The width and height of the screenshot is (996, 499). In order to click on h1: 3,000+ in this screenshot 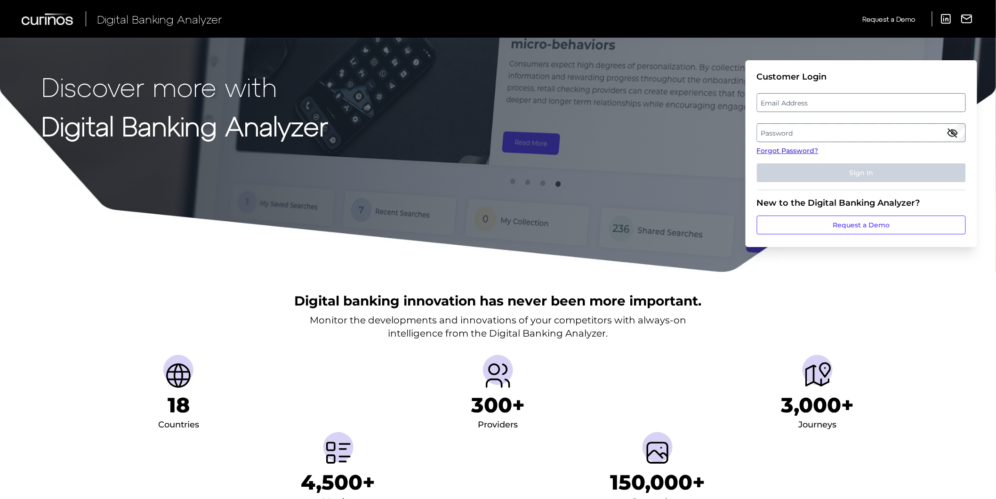, I will do `click(817, 405)`.